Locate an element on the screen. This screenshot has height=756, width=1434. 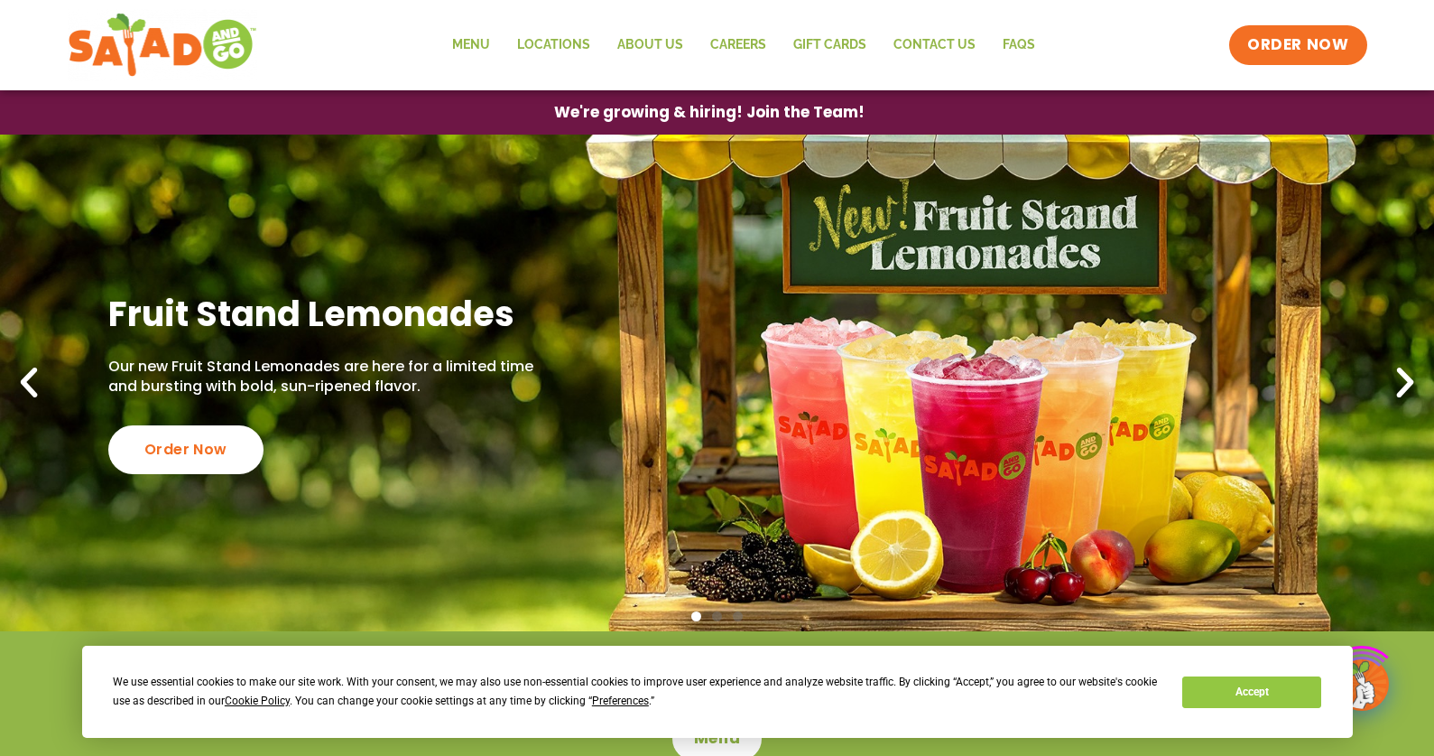
div: Previous slide is located at coordinates (29, 383).